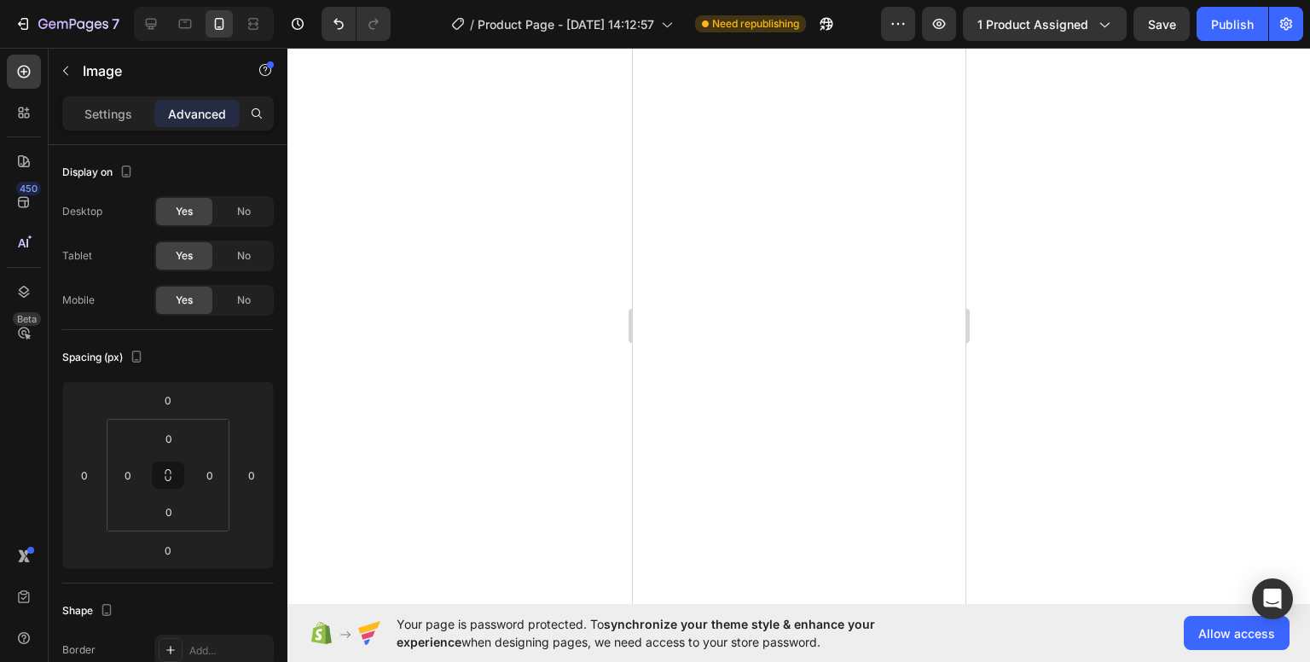  Describe the element at coordinates (78, 650) in the screenshot. I see `div: Border` at that location.